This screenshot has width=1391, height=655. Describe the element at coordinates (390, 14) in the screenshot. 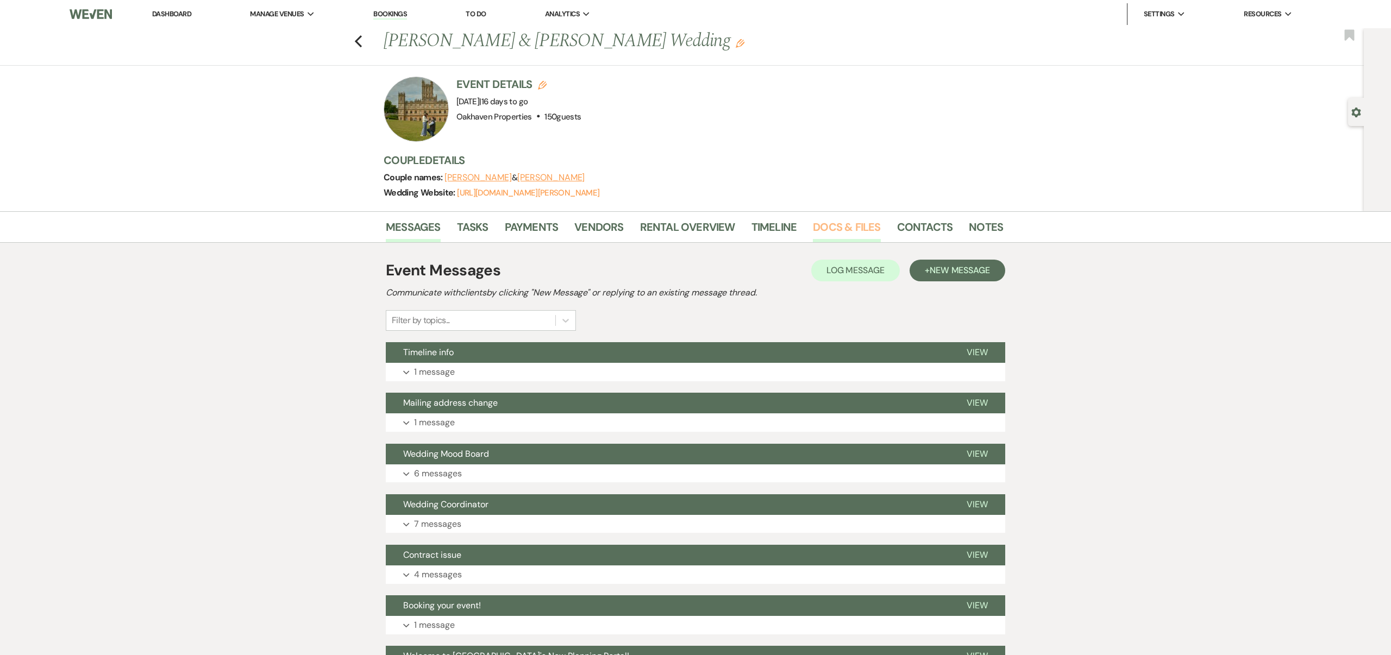

I see `a: Bookings` at that location.